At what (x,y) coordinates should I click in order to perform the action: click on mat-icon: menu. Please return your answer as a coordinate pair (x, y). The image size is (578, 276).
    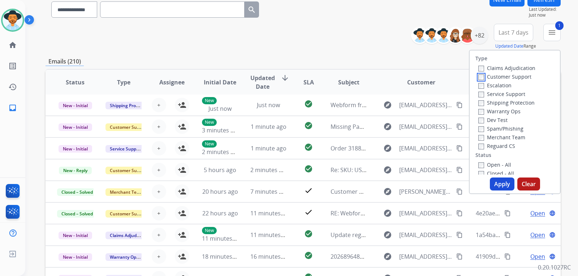
    Looking at the image, I should click on (552, 33).